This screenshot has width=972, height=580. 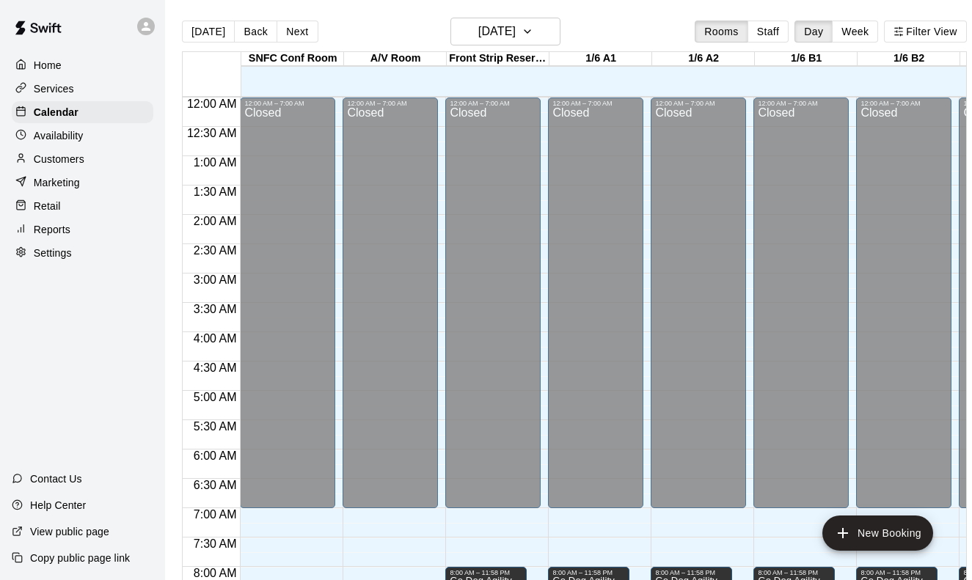 I want to click on p: Reports, so click(x=52, y=230).